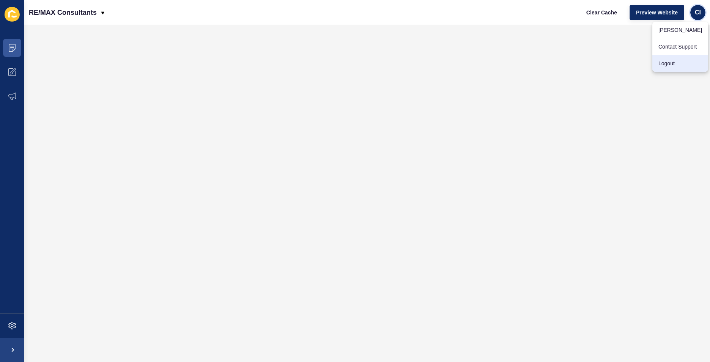  I want to click on p: RE/MAX Consultants, so click(63, 13).